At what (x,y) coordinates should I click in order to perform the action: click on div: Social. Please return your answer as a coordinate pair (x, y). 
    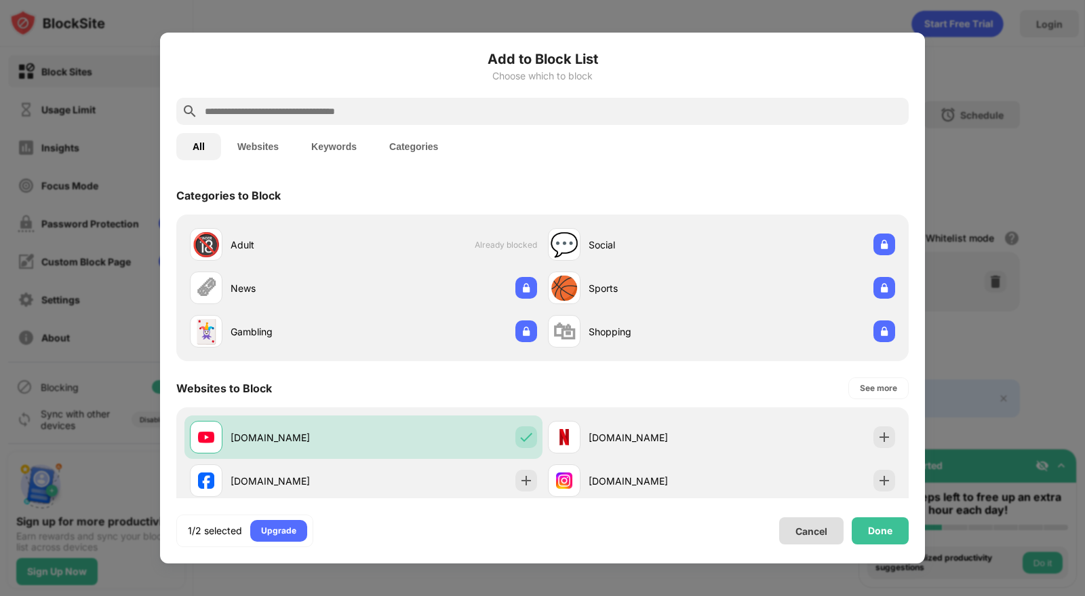
    Looking at the image, I should click on (655, 244).